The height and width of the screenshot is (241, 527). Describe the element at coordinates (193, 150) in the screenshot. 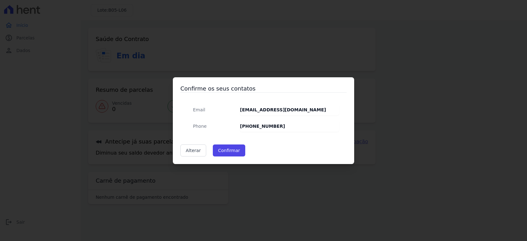

I see `a: Alterar` at that location.